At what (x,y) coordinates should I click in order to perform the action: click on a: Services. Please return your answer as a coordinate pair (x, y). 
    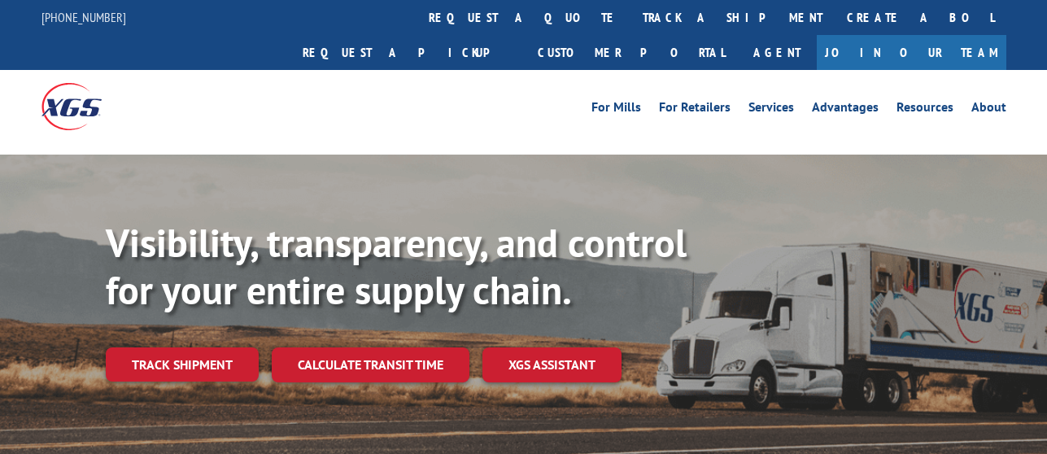
    Looking at the image, I should click on (771, 110).